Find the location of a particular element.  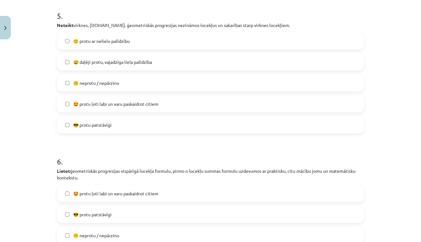

img: icon-close-lesson-0947bae3869378f0d4975bcd49f059093ad1ed9edebbc8119c70593378902aed.svg is located at coordinates (5, 28).